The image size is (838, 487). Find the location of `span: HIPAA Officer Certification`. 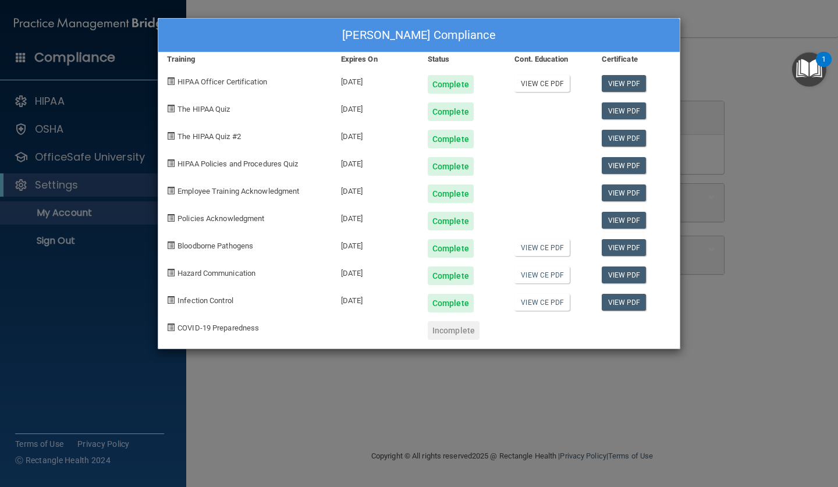

span: HIPAA Officer Certification is located at coordinates (222, 81).